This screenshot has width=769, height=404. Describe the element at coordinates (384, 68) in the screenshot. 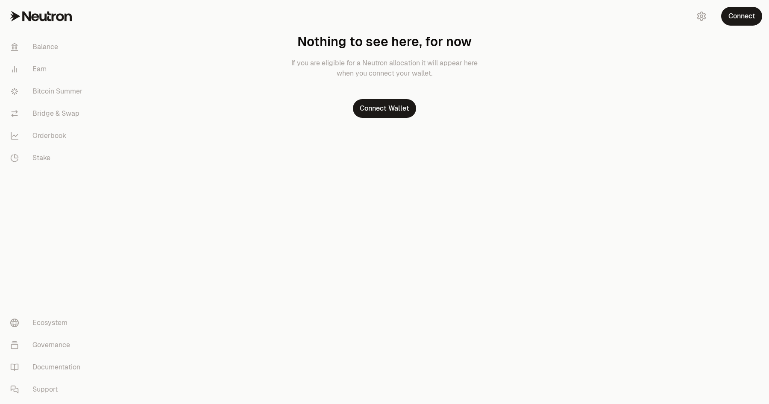

I see `p: If you are eligible for a Neutron allocation it will appear here when you connect your wallet.` at that location.